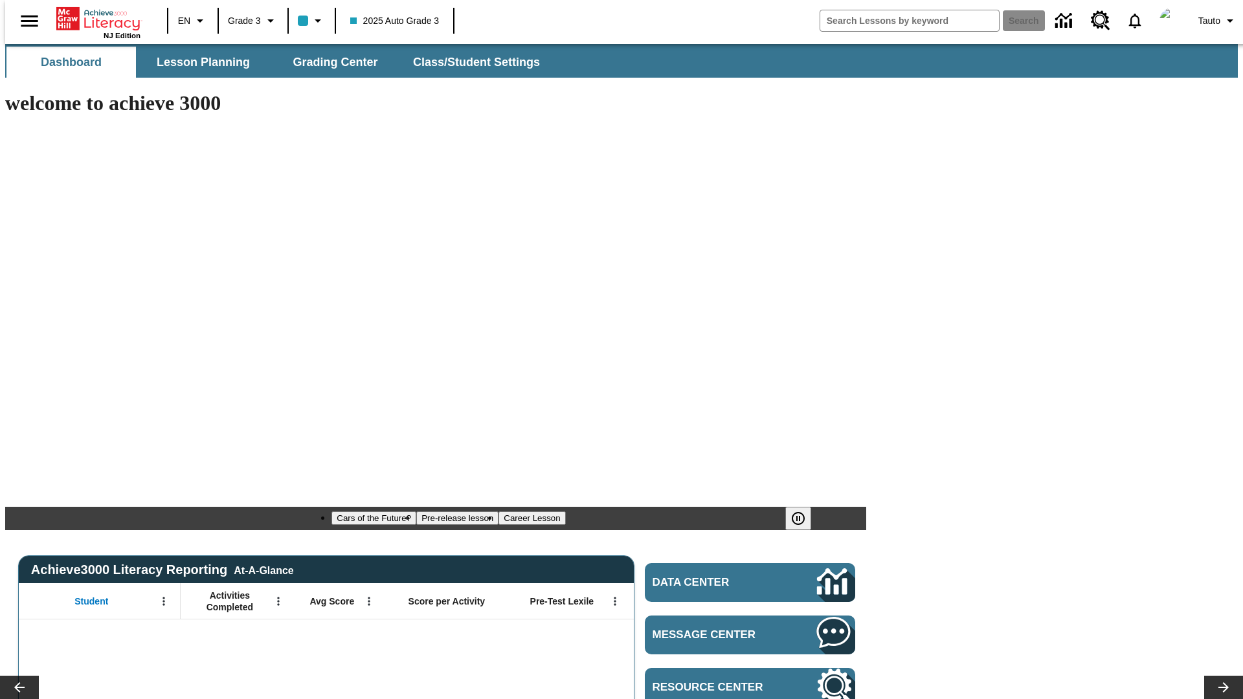 The width and height of the screenshot is (1243, 699). I want to click on a: Resource Center, Will open in new tab, so click(1101, 21).